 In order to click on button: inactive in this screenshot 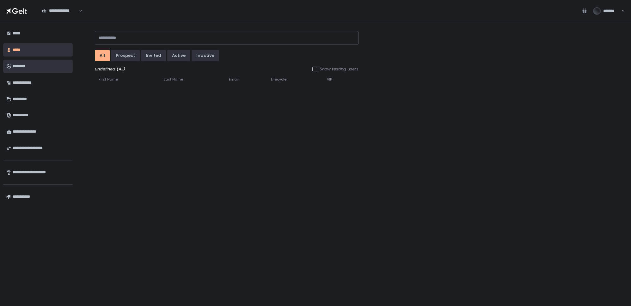, I will do `click(205, 56)`.